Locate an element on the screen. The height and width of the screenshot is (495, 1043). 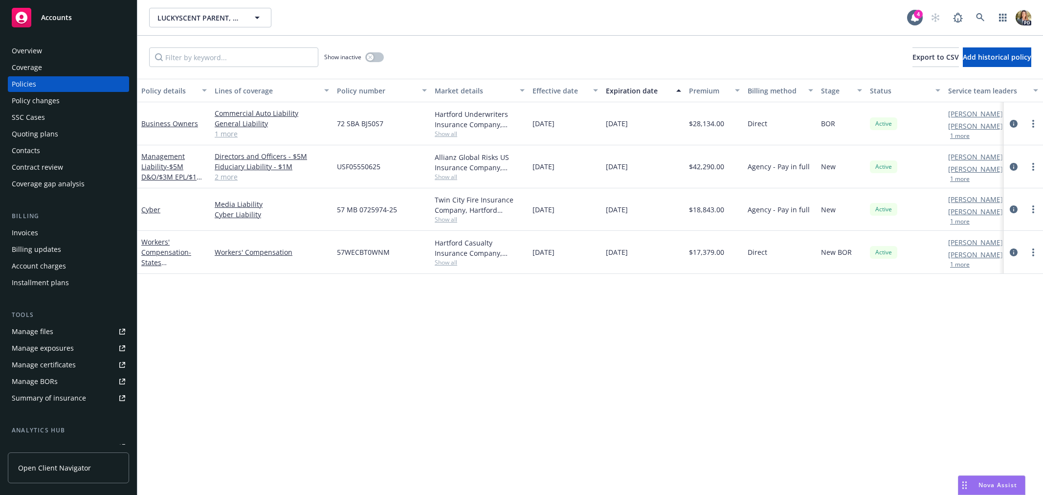
span: 57 MB 0725974-25 is located at coordinates (367, 209).